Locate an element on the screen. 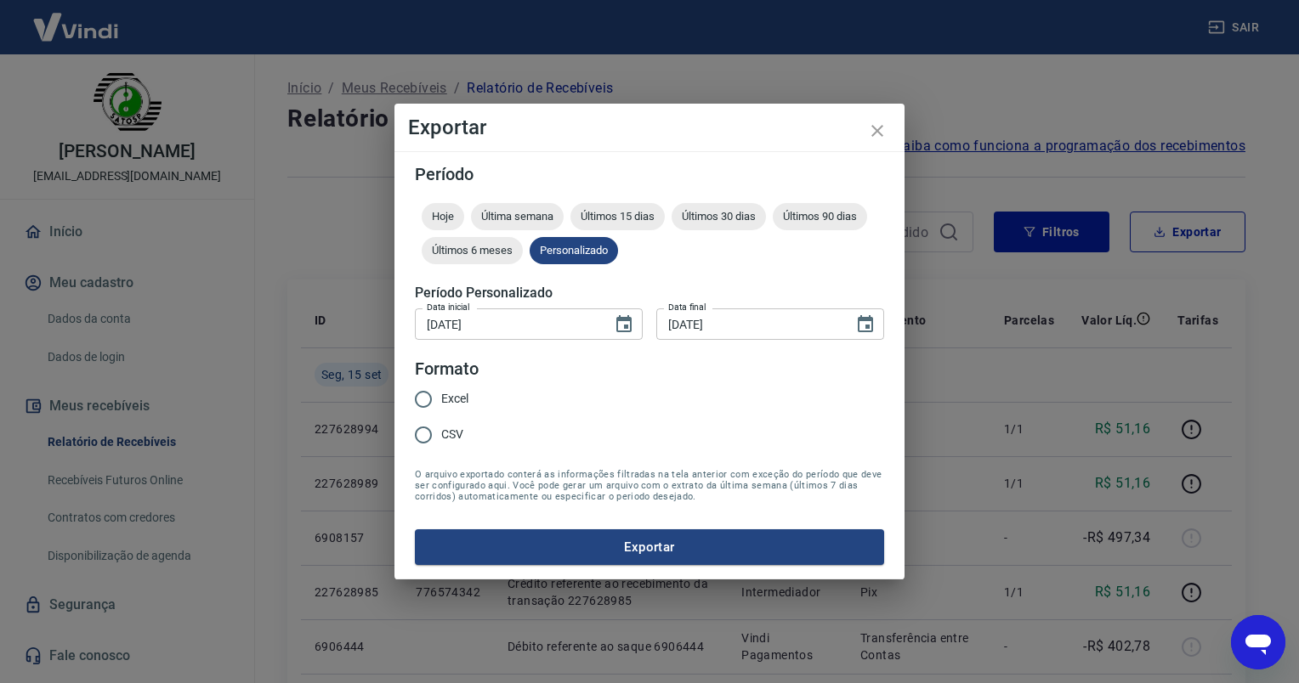 This screenshot has width=1299, height=683. span: Últimos 30 dias is located at coordinates (718, 216).